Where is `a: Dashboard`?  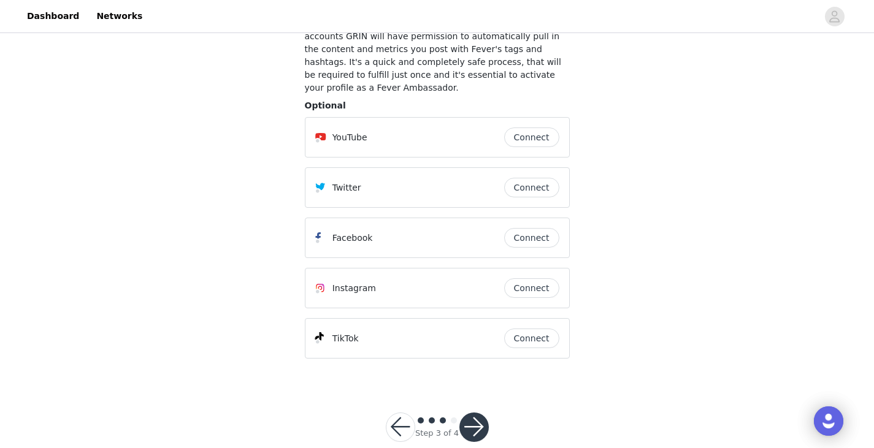 a: Dashboard is located at coordinates (53, 16).